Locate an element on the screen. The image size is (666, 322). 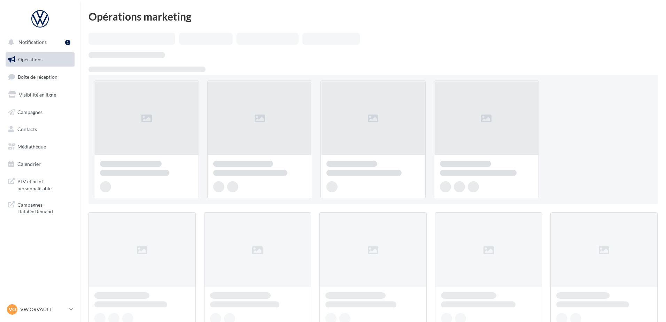
a: Campagnes is located at coordinates (40, 112).